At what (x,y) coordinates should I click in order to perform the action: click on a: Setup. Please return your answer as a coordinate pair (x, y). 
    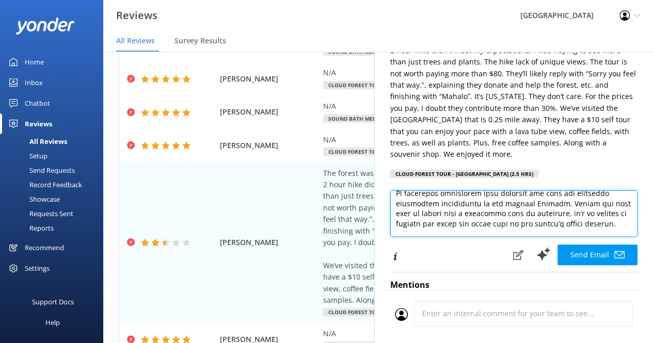
    Looking at the image, I should click on (55, 156).